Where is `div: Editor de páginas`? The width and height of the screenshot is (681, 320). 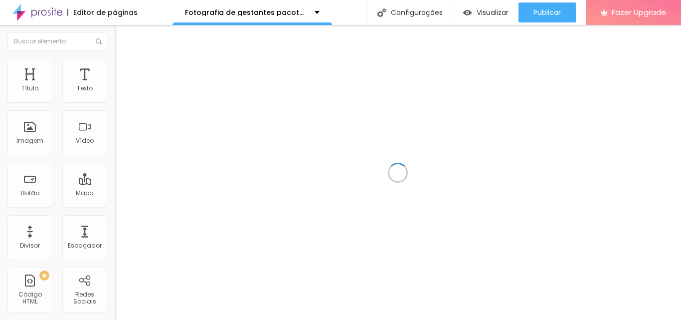
div: Editor de páginas is located at coordinates (102, 12).